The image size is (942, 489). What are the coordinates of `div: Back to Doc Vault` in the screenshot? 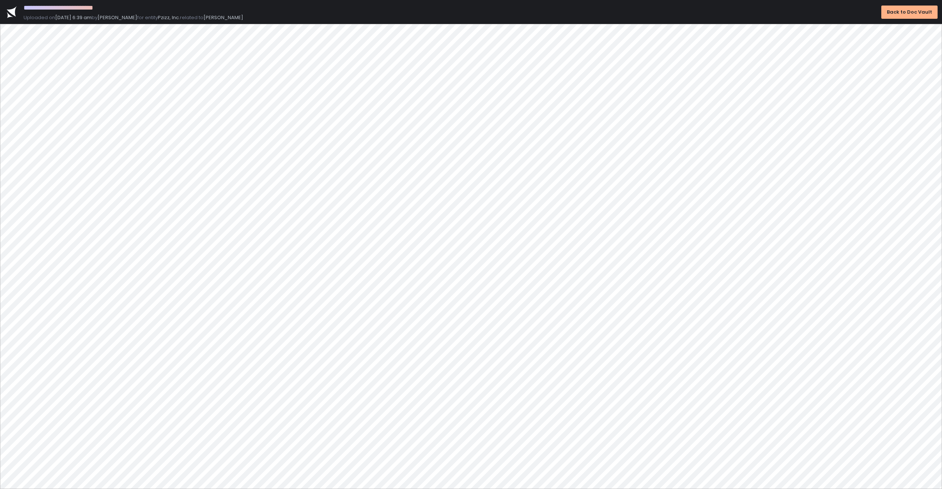 It's located at (910, 12).